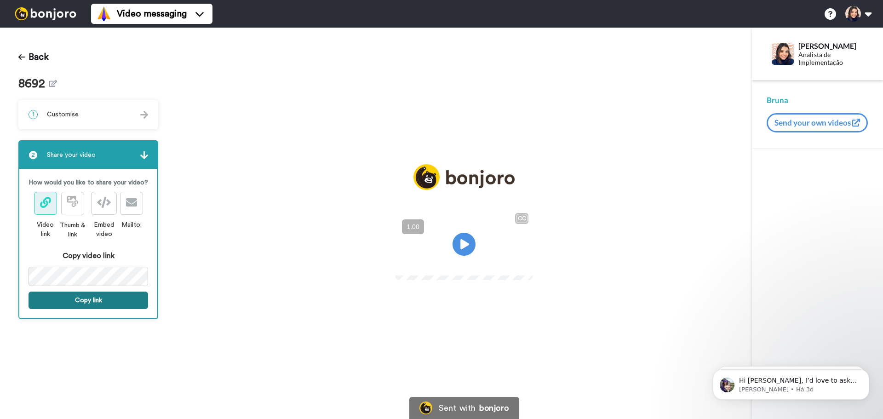  What do you see at coordinates (28, 35) in the screenshot?
I see `img: Profile image for Amy` at bounding box center [28, 35].